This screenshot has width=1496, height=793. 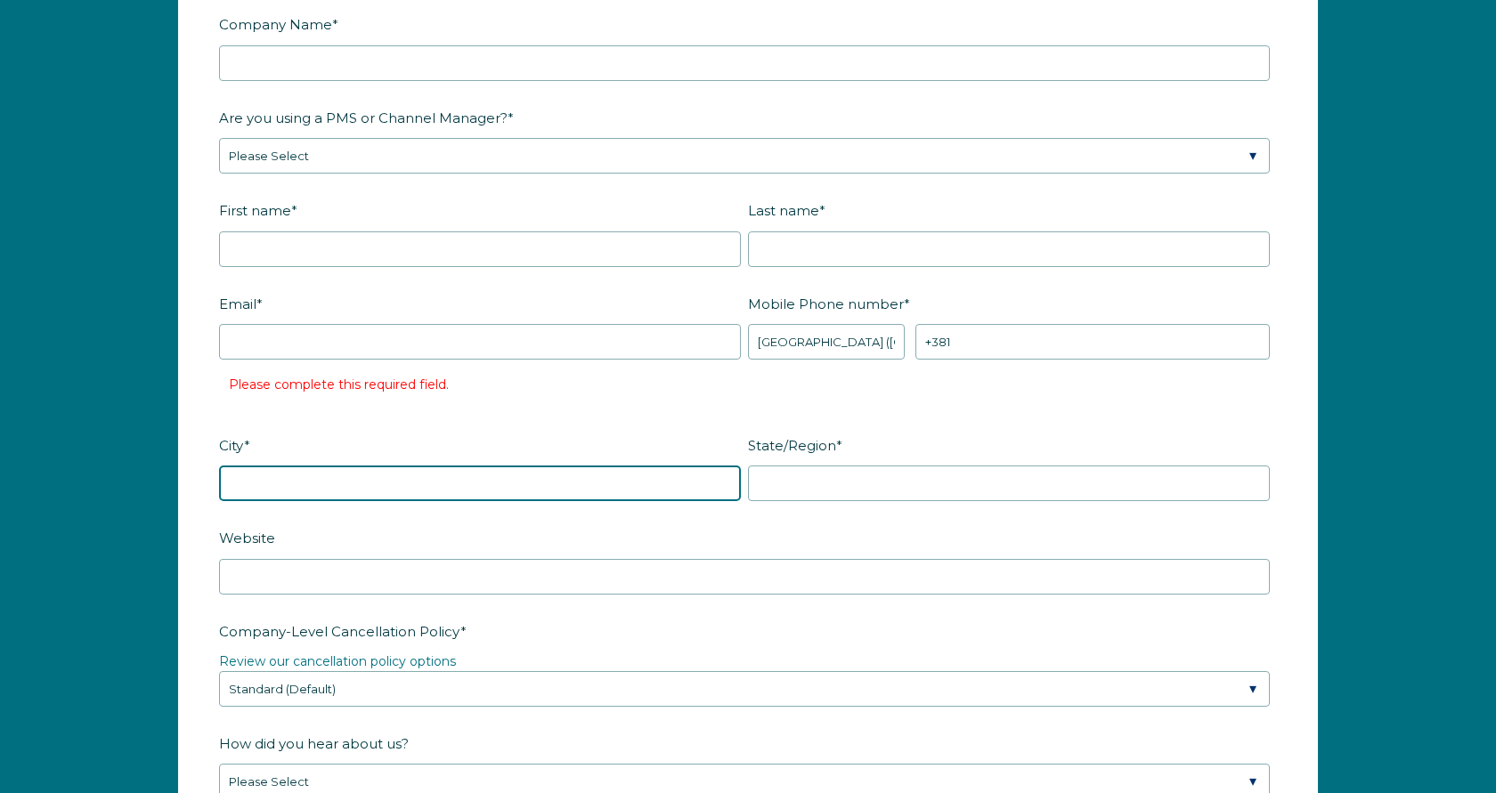 What do you see at coordinates (363, 118) in the screenshot?
I see `span: Are you using a PMS or Channel Manager?` at bounding box center [363, 118].